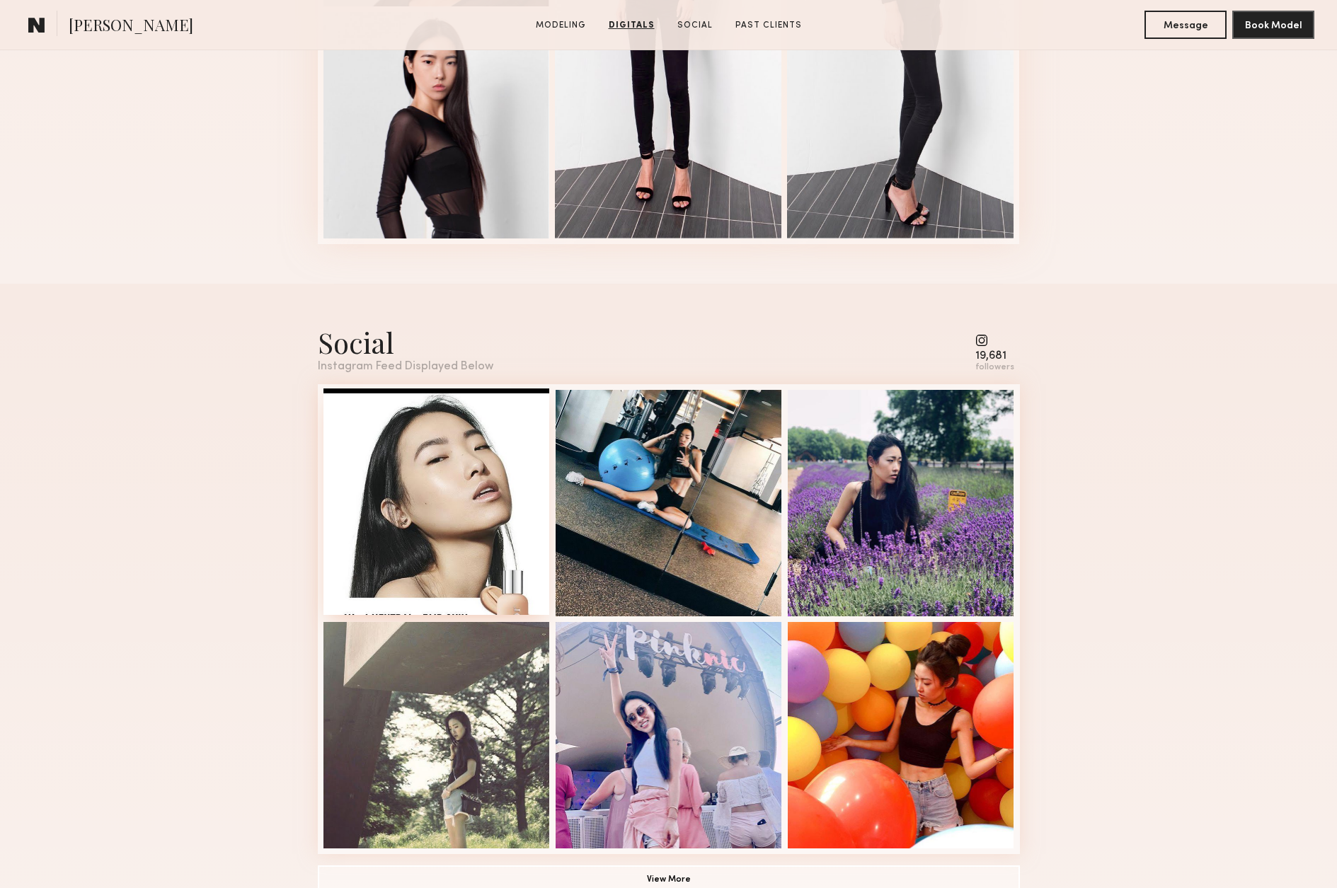  What do you see at coordinates (560, 25) in the screenshot?
I see `a: Modeling` at bounding box center [560, 25].